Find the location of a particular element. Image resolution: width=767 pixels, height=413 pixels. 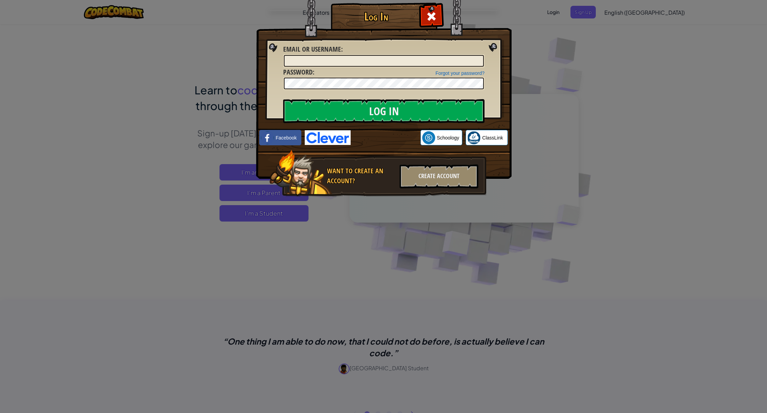

span: Password is located at coordinates (298, 72).